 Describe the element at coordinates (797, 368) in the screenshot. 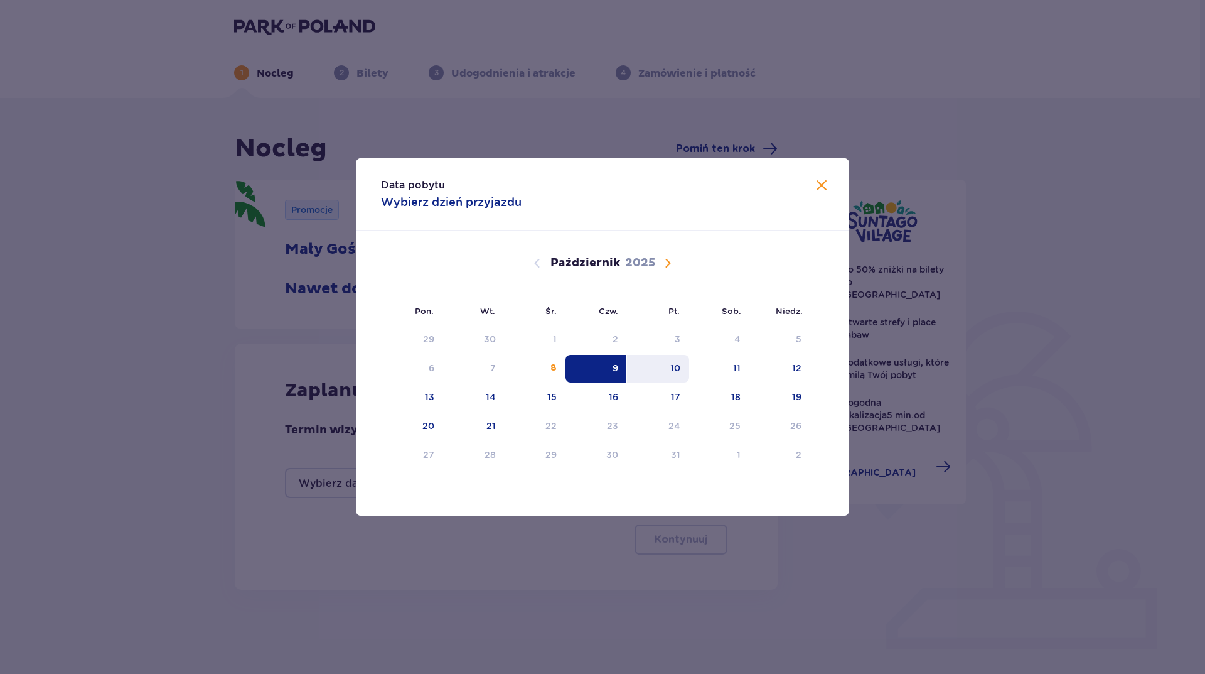

I see `div: 12` at that location.